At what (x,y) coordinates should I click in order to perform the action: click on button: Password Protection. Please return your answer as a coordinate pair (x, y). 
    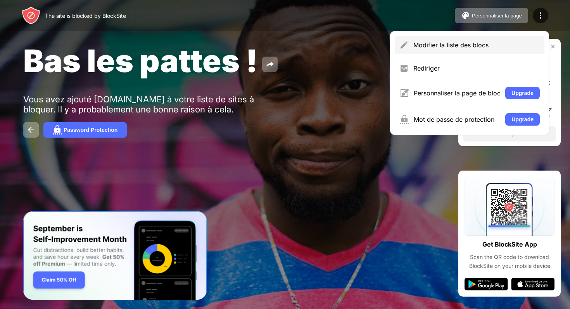
    Looking at the image, I should click on (85, 130).